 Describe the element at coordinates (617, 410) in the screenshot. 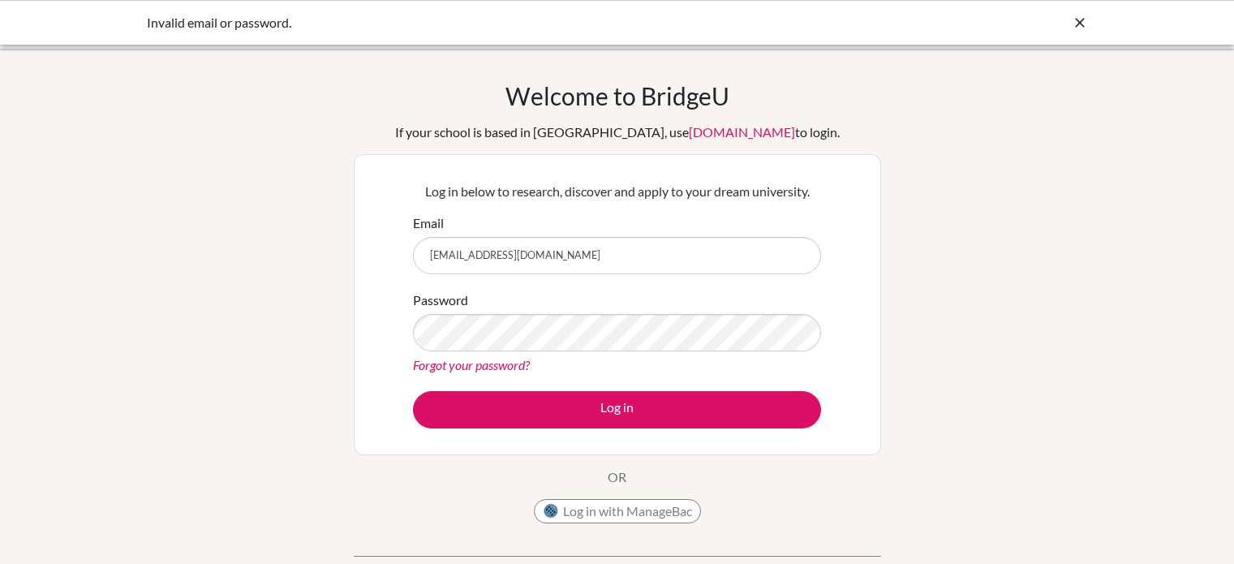

I see `button: Log in` at that location.